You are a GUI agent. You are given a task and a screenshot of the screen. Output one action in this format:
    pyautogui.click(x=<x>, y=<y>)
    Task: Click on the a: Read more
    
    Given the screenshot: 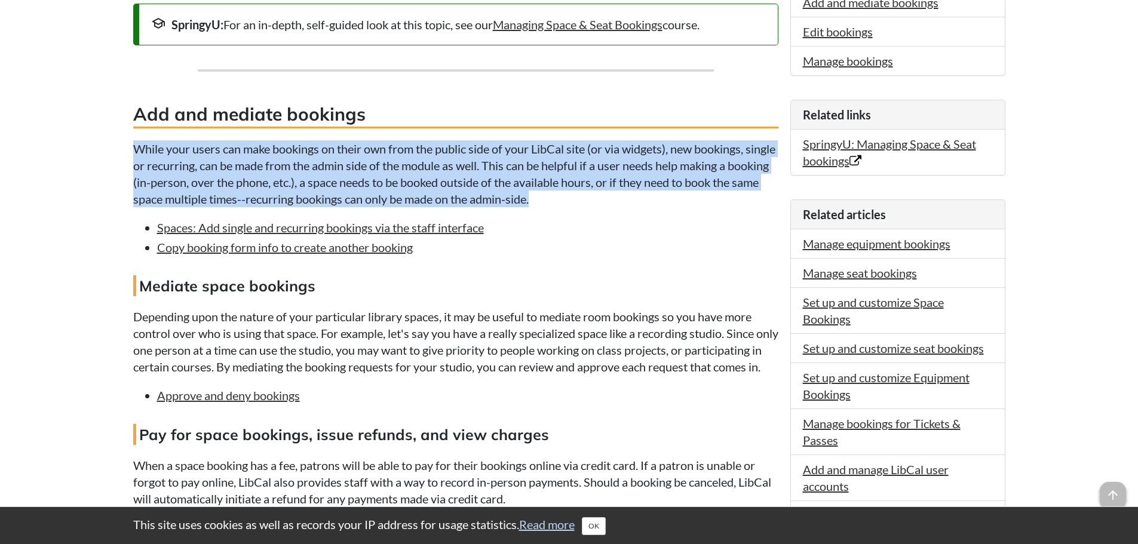 What is the action you would take?
    pyautogui.click(x=547, y=525)
    